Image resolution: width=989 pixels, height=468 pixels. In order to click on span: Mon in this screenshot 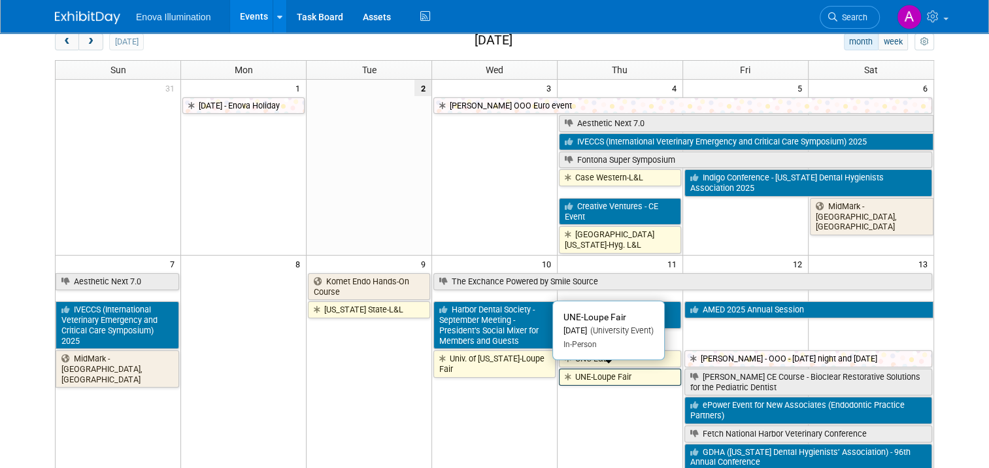, I will do `click(244, 70)`.